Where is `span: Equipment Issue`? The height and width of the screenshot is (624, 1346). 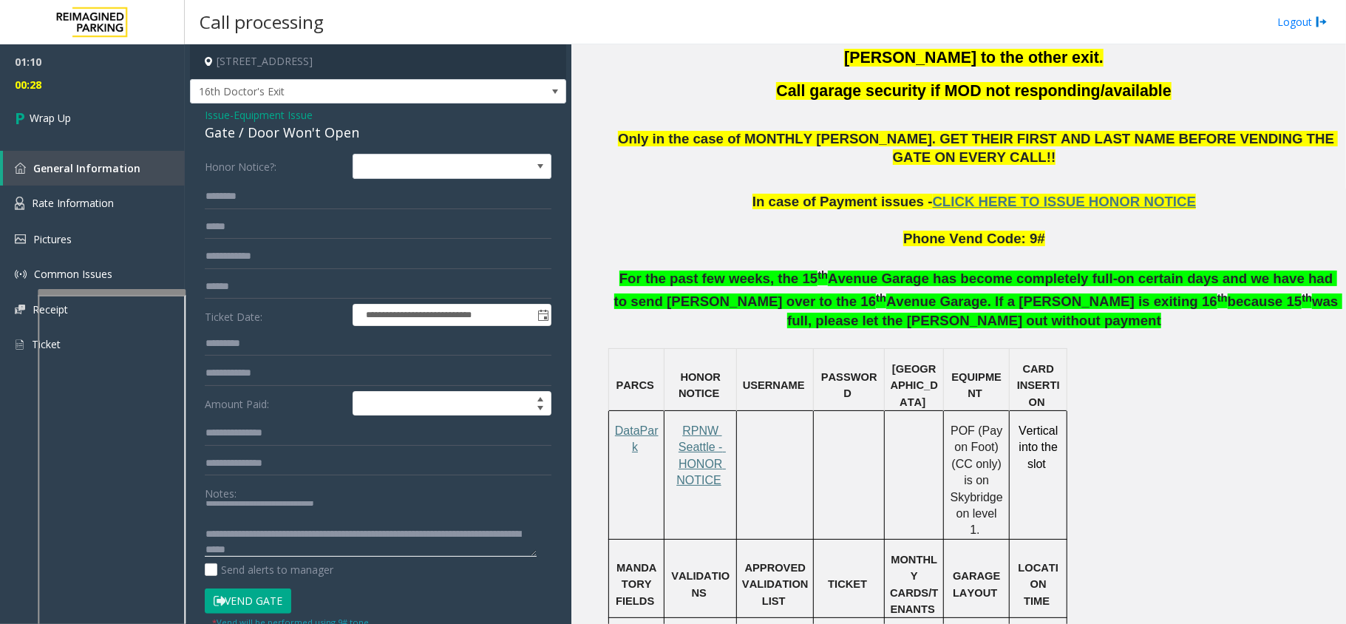 span: Equipment Issue is located at coordinates (273, 115).